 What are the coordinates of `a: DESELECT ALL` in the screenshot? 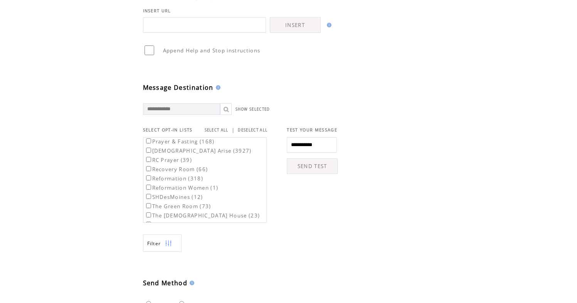 It's located at (253, 130).